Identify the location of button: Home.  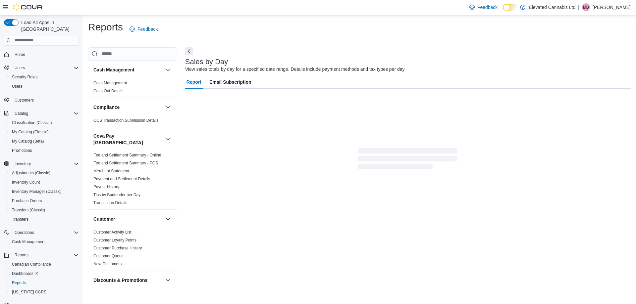
(41, 54).